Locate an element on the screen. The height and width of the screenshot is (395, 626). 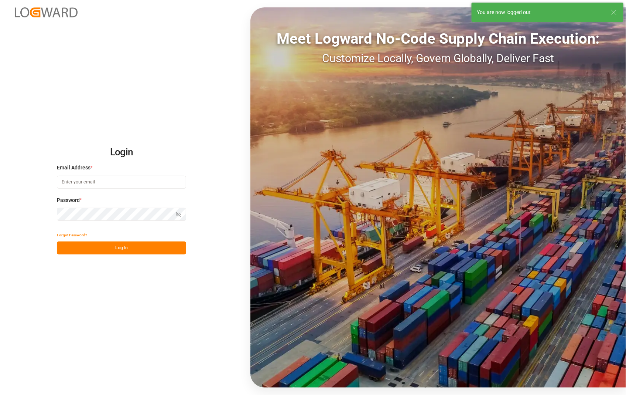
div: You are now logged out is located at coordinates (541, 12).